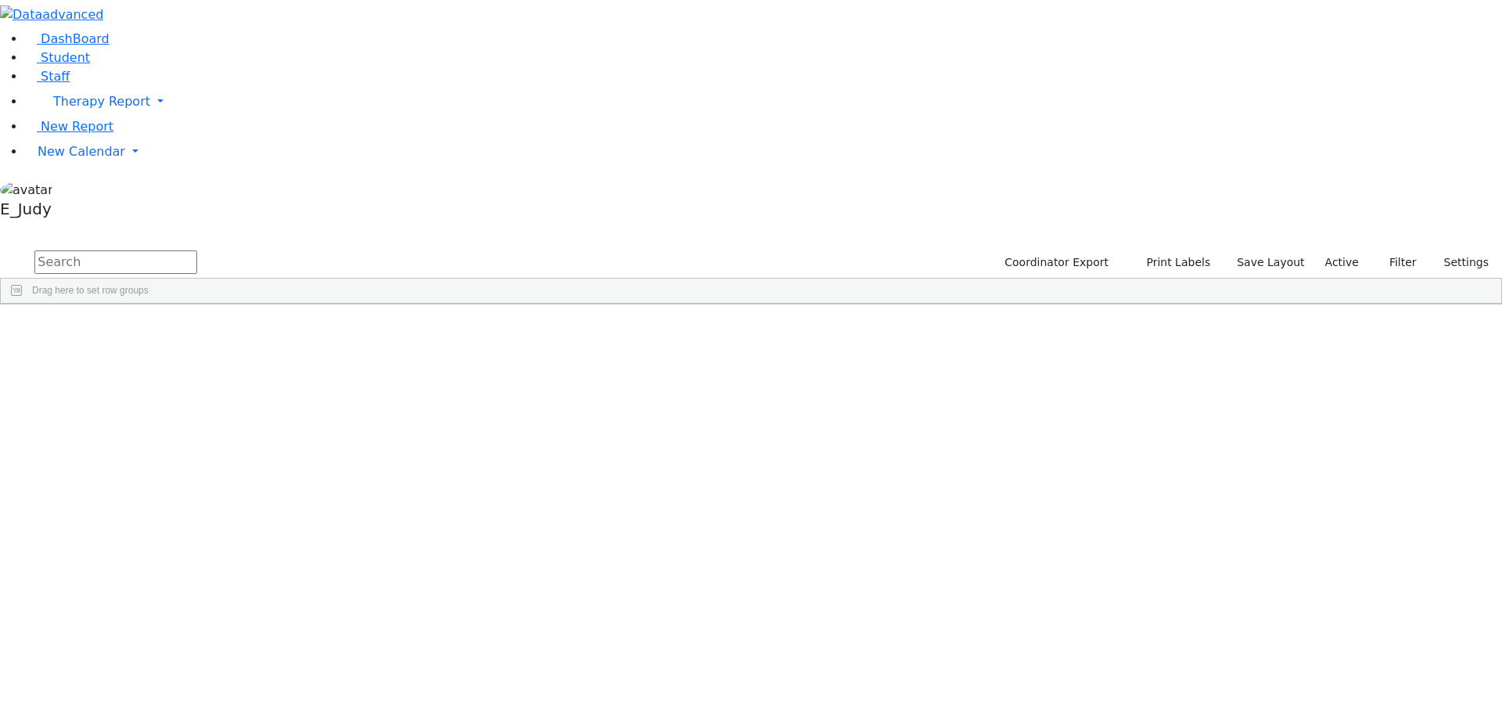  Describe the element at coordinates (1055, 262) in the screenshot. I see `button: Coordinator Export` at that location.